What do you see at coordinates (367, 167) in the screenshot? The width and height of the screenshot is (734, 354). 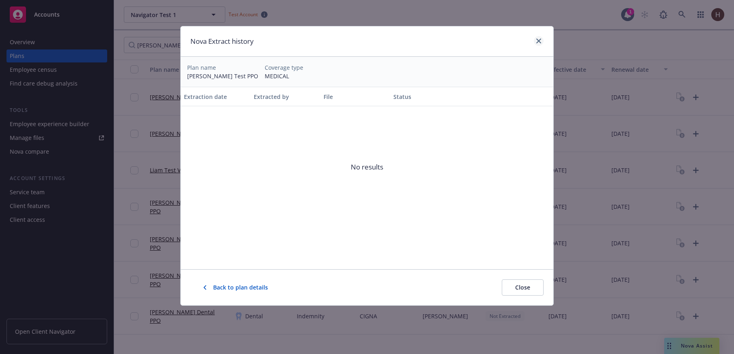 I see `span: No results` at bounding box center [367, 167].